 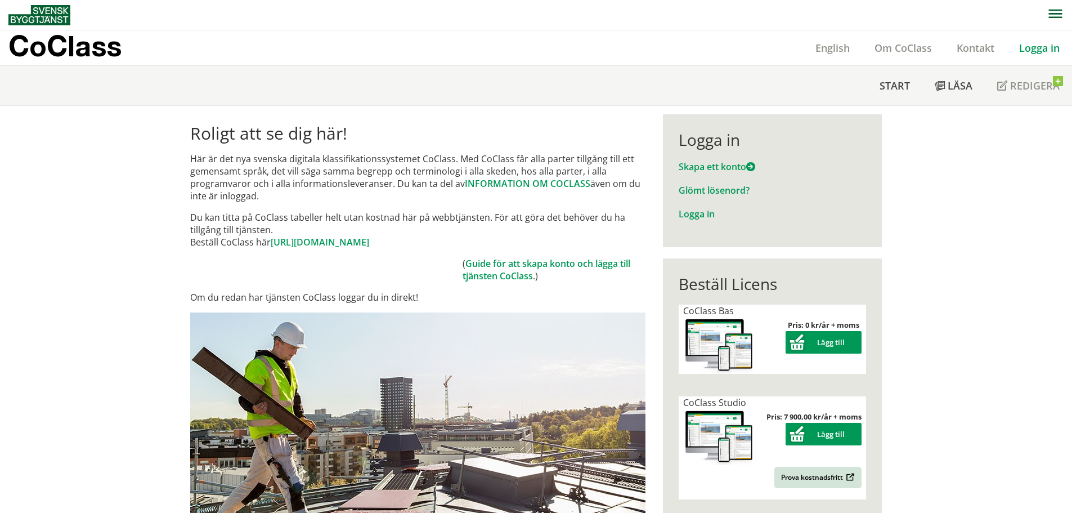 I want to click on strong: Pris: 7 900,00 kr/år + moms, so click(x=814, y=417).